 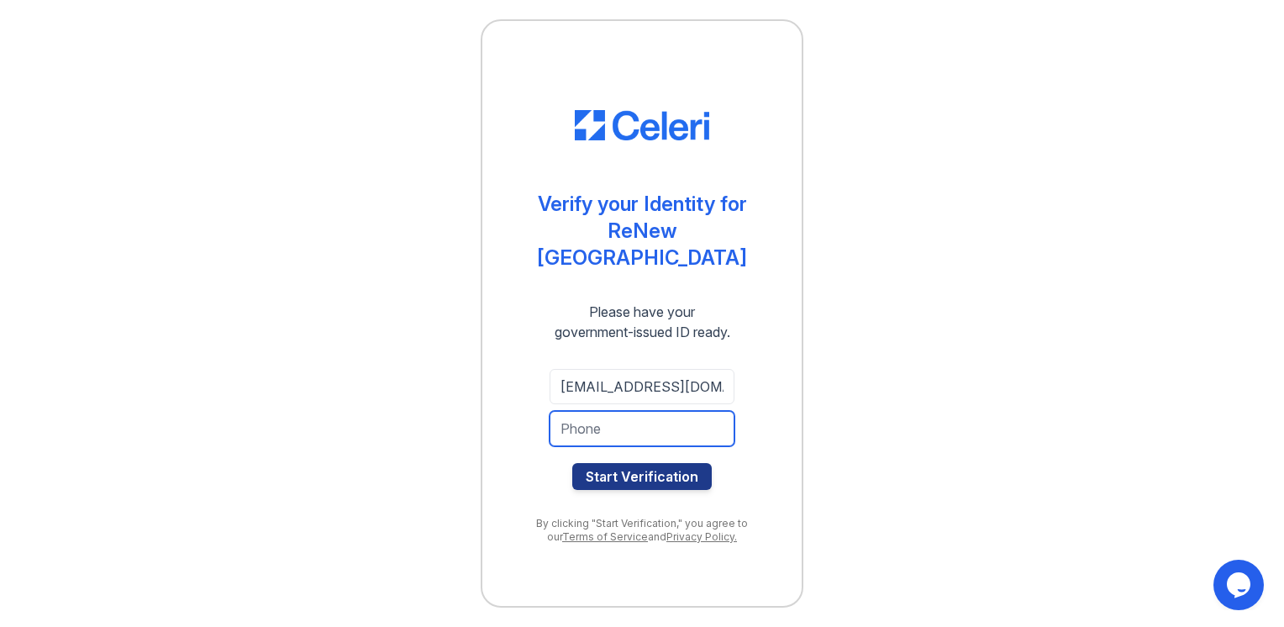 I want to click on img: CE_Logo_Blue-a8612792a0a2168367f1c8372b55b34899dd931a85d93a1a3d3e32e68fde9ad4.png, so click(x=642, y=125).